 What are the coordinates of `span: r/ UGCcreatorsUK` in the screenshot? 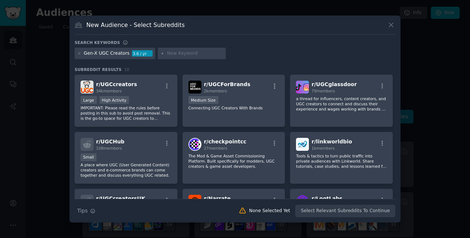 It's located at (121, 199).